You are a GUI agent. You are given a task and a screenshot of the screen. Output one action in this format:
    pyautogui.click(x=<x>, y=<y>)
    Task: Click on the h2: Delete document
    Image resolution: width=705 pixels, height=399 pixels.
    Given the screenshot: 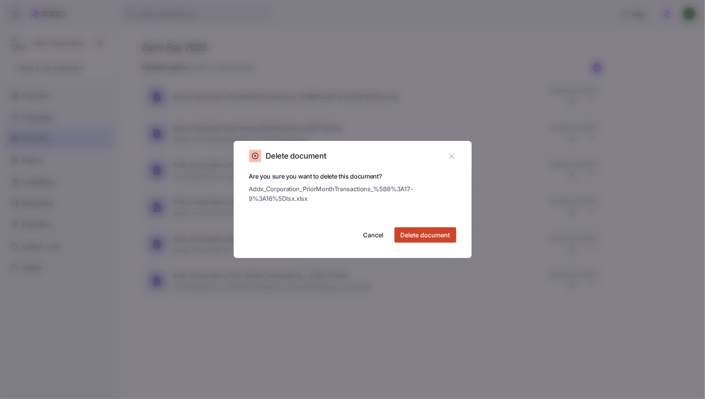 What is the action you would take?
    pyautogui.click(x=296, y=156)
    